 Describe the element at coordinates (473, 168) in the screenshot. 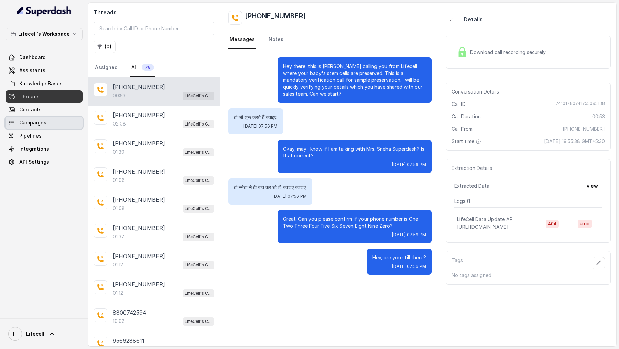

I see `span: Extraction Details` at that location.